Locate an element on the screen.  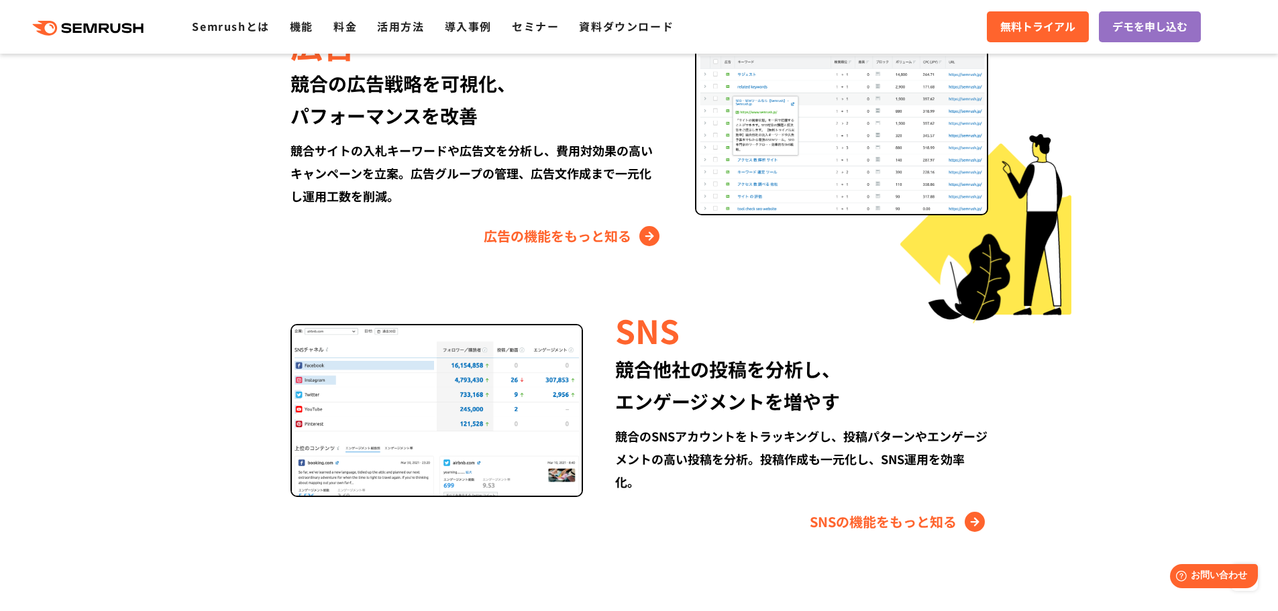
a: 広告の機能をもっと知る is located at coordinates (573, 236).